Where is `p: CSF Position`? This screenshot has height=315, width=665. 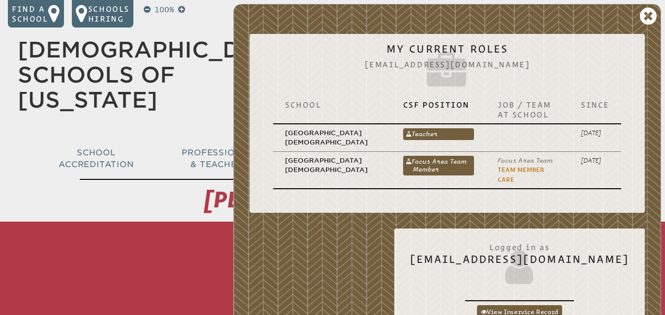 p: CSF Position is located at coordinates (438, 105).